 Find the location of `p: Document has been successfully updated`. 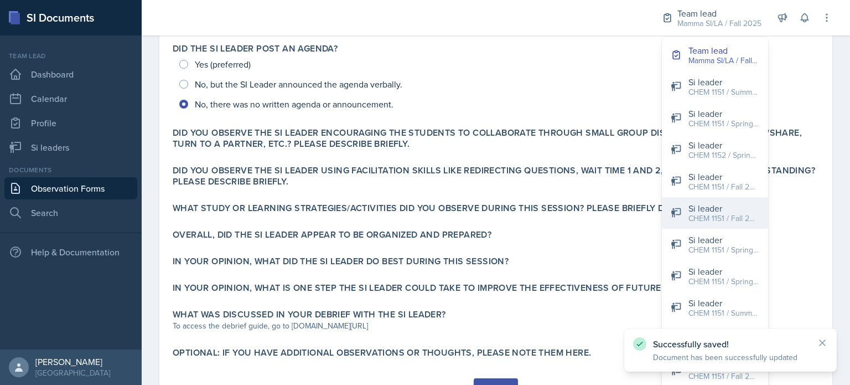

p: Document has been successfully updated is located at coordinates (731, 357).